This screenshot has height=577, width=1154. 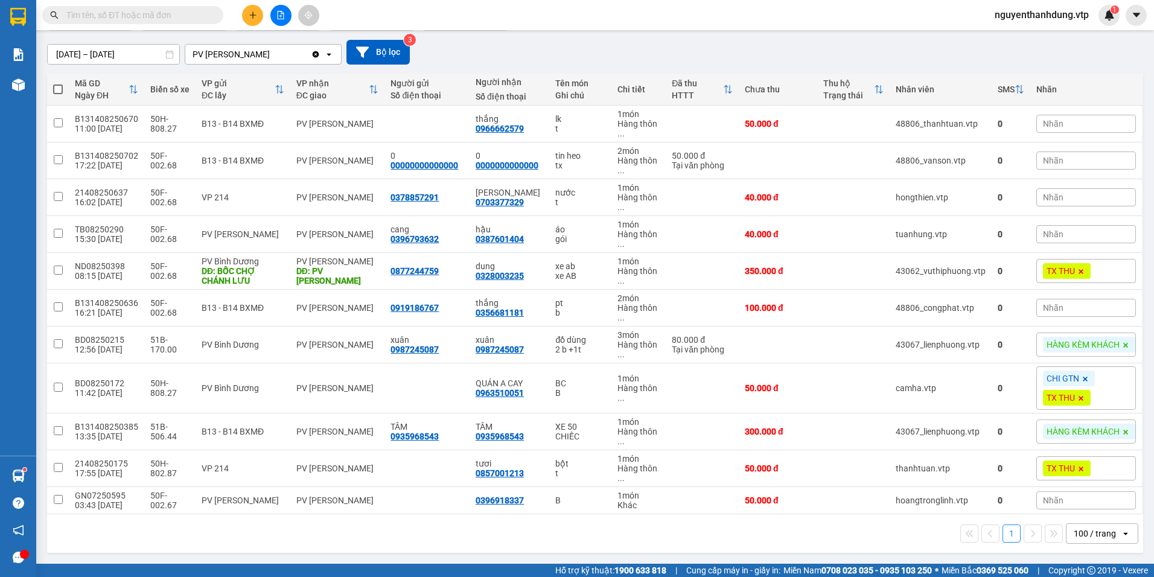 What do you see at coordinates (329, 54) in the screenshot?
I see `svg: open` at bounding box center [329, 54].